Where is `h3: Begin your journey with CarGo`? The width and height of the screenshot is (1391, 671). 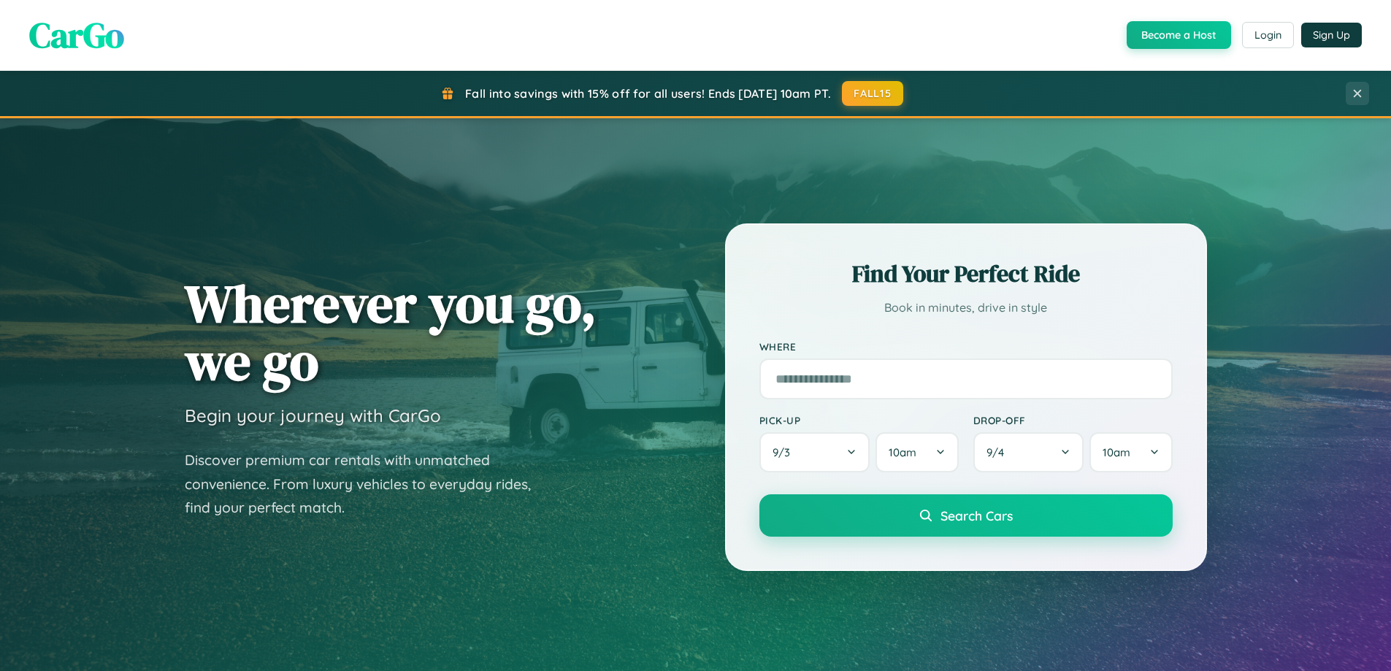
h3: Begin your journey with CarGo is located at coordinates (312, 415).